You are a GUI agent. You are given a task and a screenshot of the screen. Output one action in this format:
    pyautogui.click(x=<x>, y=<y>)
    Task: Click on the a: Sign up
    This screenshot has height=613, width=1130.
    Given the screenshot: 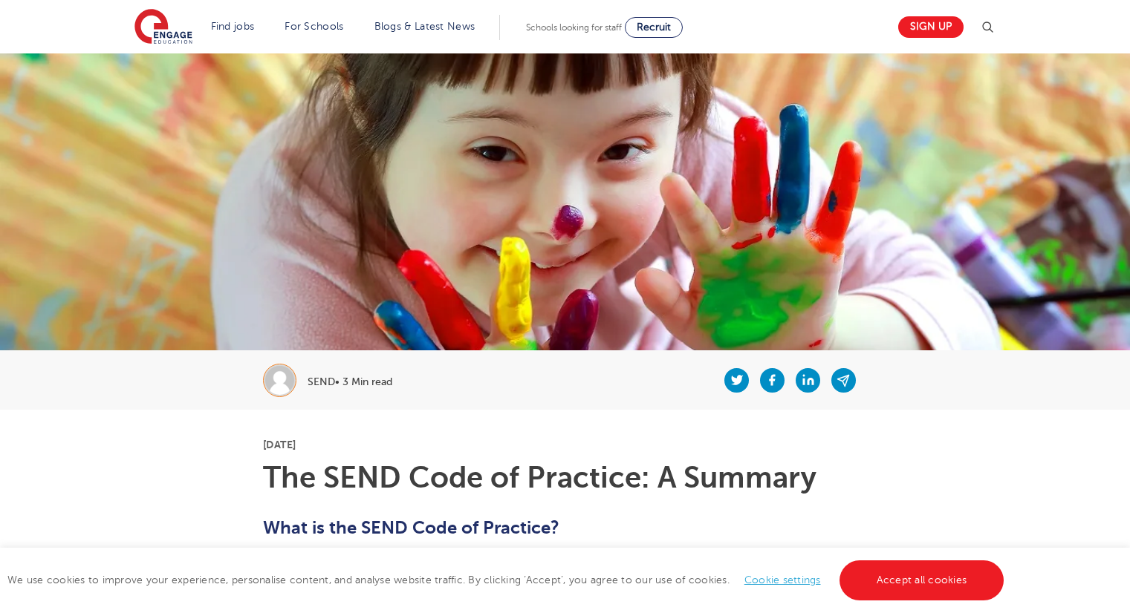 What is the action you would take?
    pyautogui.click(x=931, y=27)
    